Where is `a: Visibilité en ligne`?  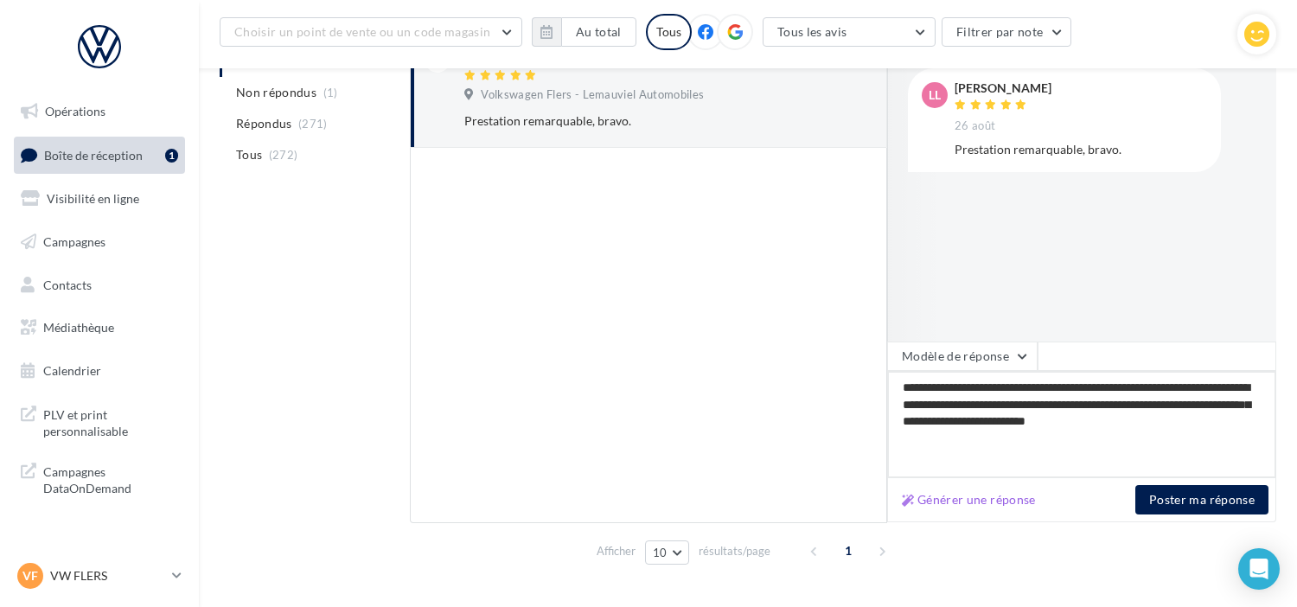 a: Visibilité en ligne is located at coordinates (99, 199).